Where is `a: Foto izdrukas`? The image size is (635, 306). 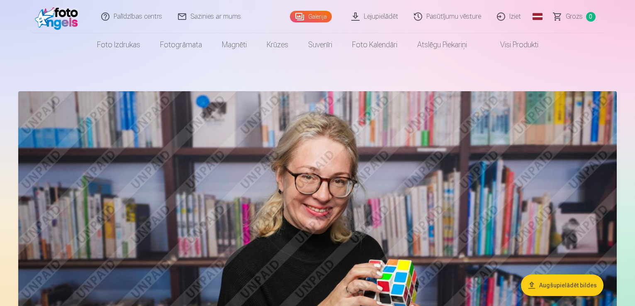 a: Foto izdrukas is located at coordinates (119, 45).